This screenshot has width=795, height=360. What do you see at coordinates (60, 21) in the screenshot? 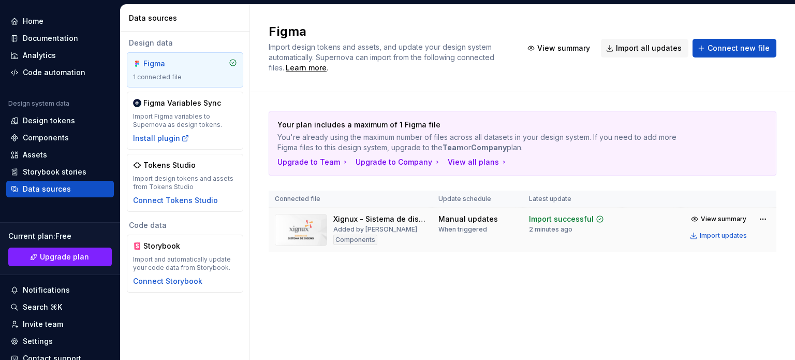
I see `a: Home` at bounding box center [60, 21].